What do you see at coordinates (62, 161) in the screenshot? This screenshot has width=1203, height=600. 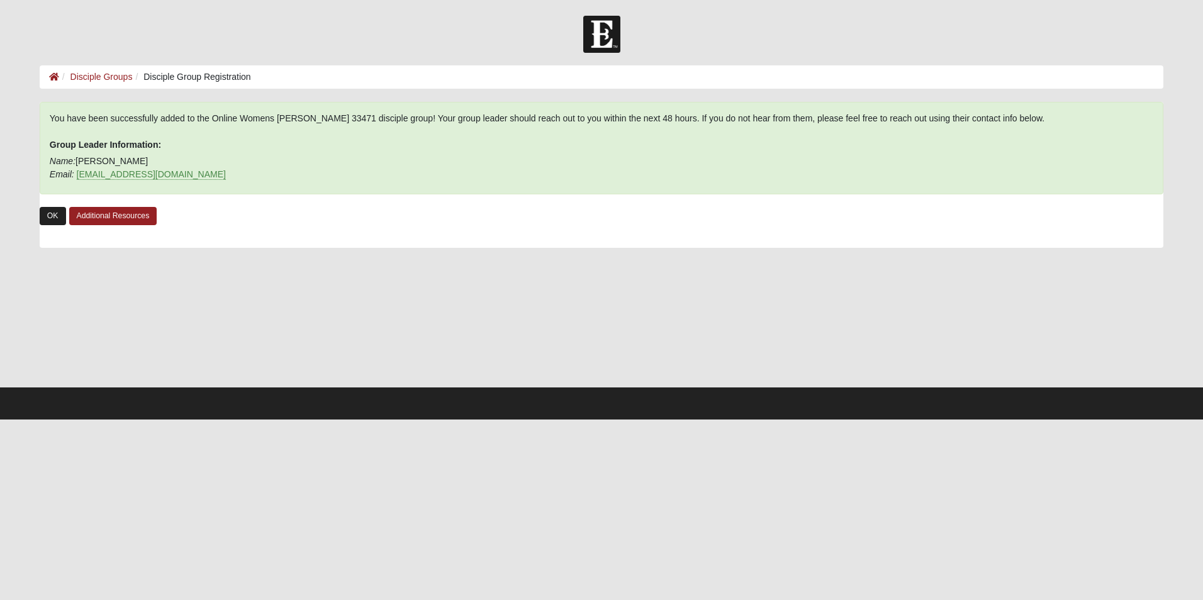 I see `i: Name:` at bounding box center [62, 161].